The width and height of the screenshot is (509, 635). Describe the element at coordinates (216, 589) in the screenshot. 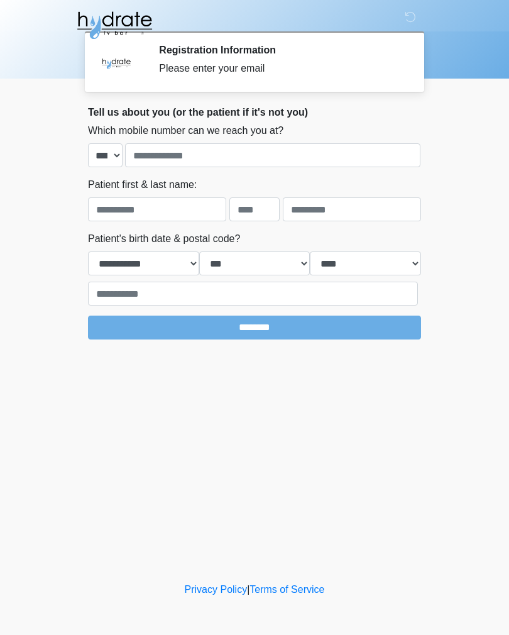

I see `a: Privacy Policy` at that location.